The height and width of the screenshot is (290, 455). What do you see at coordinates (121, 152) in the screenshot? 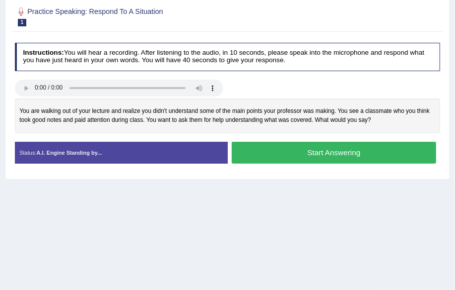
I see `div: Status:` at bounding box center [121, 152].